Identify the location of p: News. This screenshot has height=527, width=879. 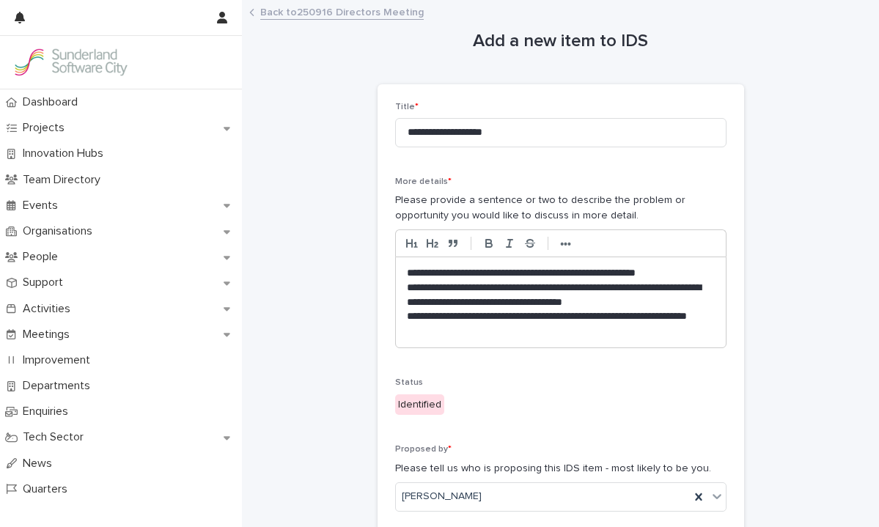
(40, 463).